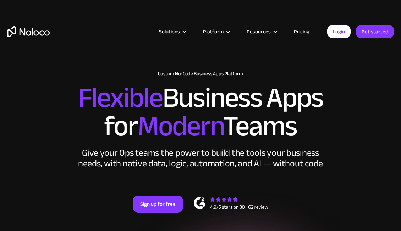 This screenshot has height=231, width=401. What do you see at coordinates (158, 204) in the screenshot?
I see `a: Sign up for free` at bounding box center [158, 204].